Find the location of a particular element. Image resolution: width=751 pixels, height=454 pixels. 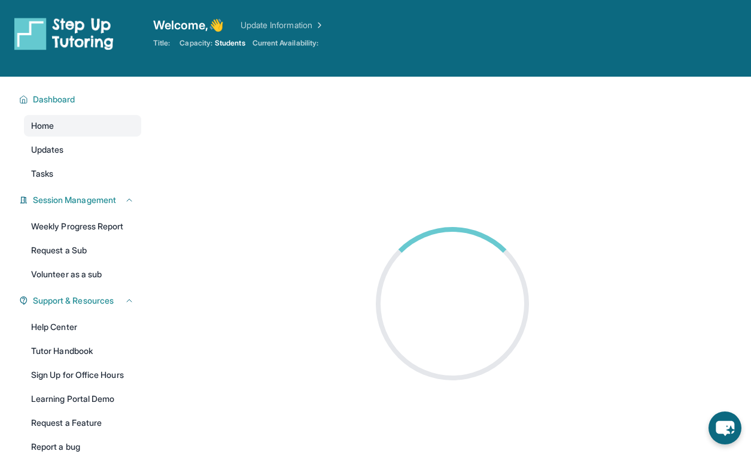

a: Volunteer as a sub is located at coordinates (83, 274).